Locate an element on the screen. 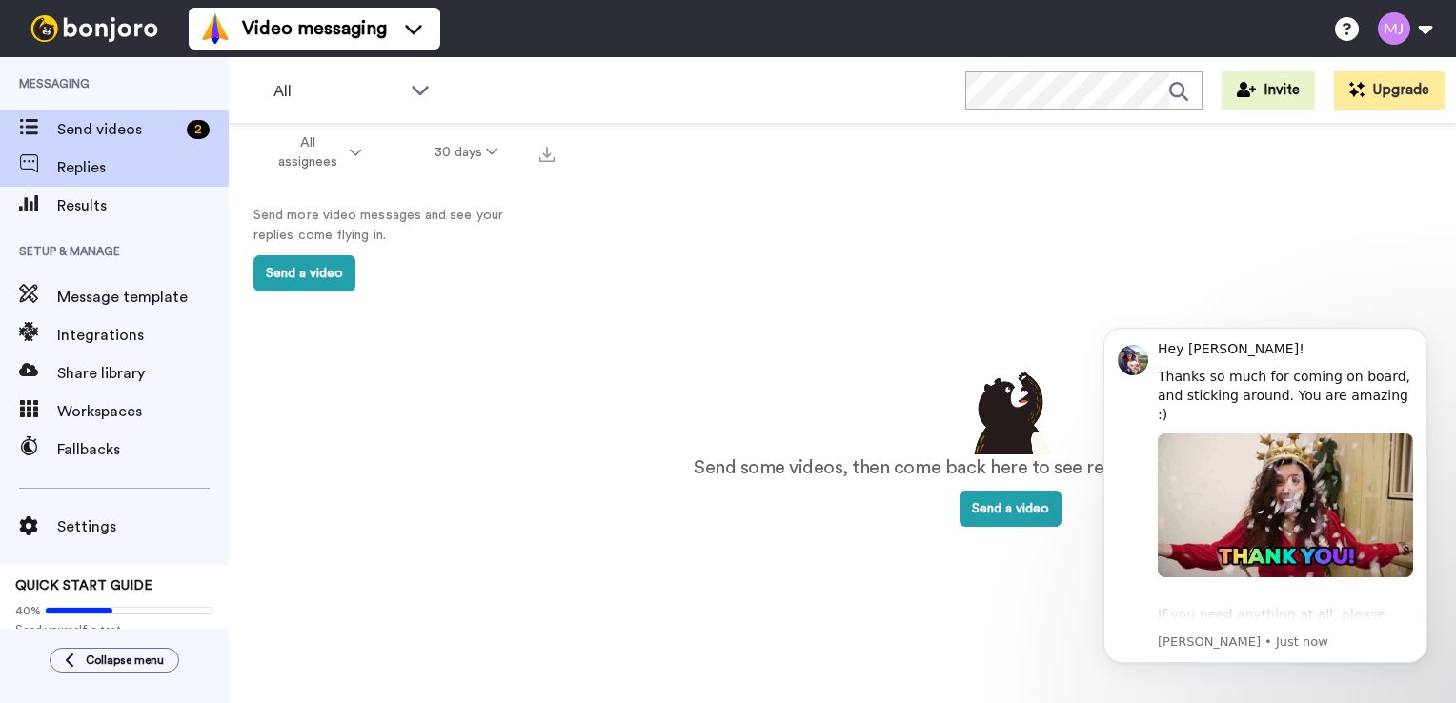 The width and height of the screenshot is (1456, 703). img: export.svg is located at coordinates (547, 154).